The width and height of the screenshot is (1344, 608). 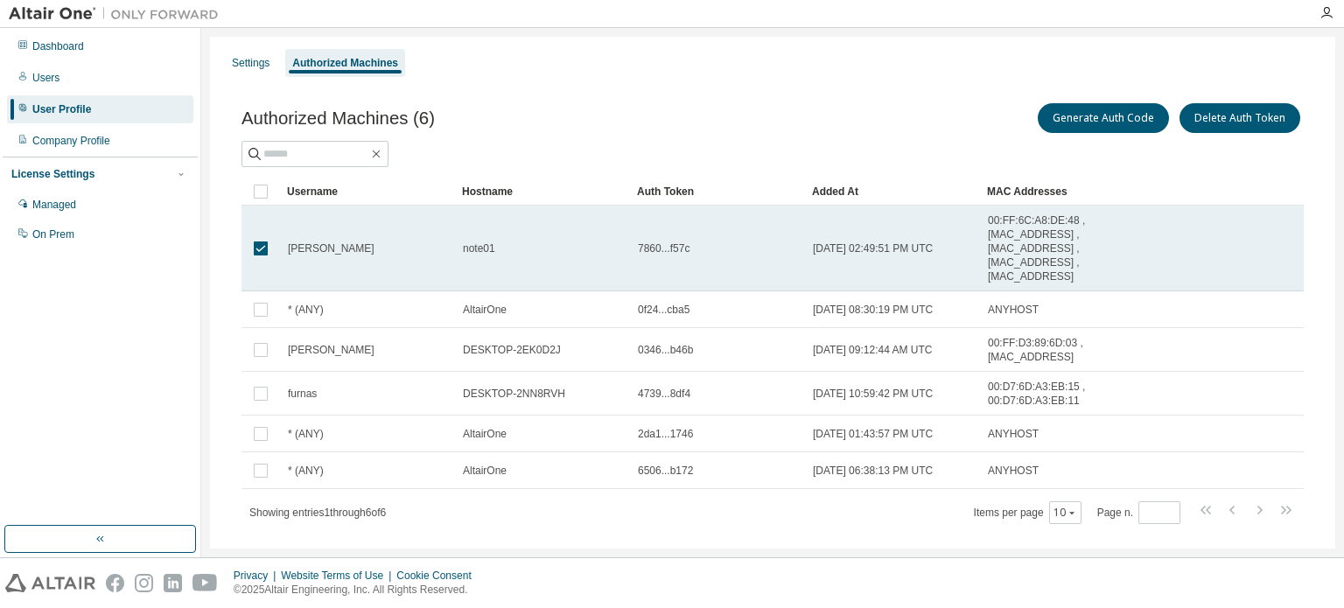 What do you see at coordinates (664, 394) in the screenshot?
I see `span: 4739...8df4` at bounding box center [664, 394].